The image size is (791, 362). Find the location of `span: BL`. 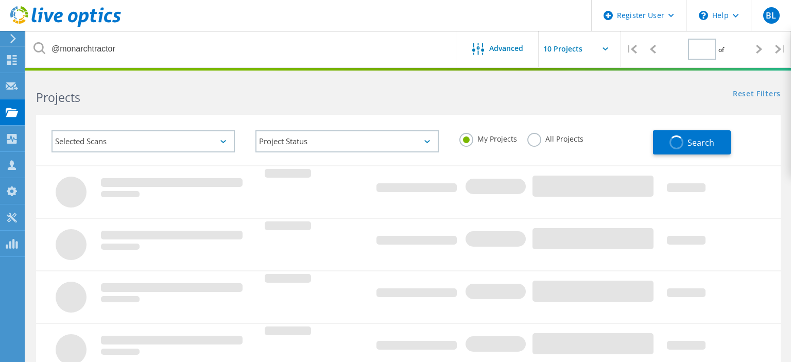

span: BL is located at coordinates (771, 15).